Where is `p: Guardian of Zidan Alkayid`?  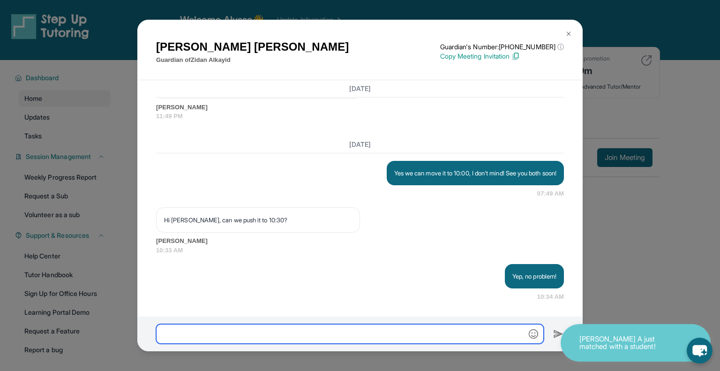
p: Guardian of Zidan Alkayid is located at coordinates (252, 60).